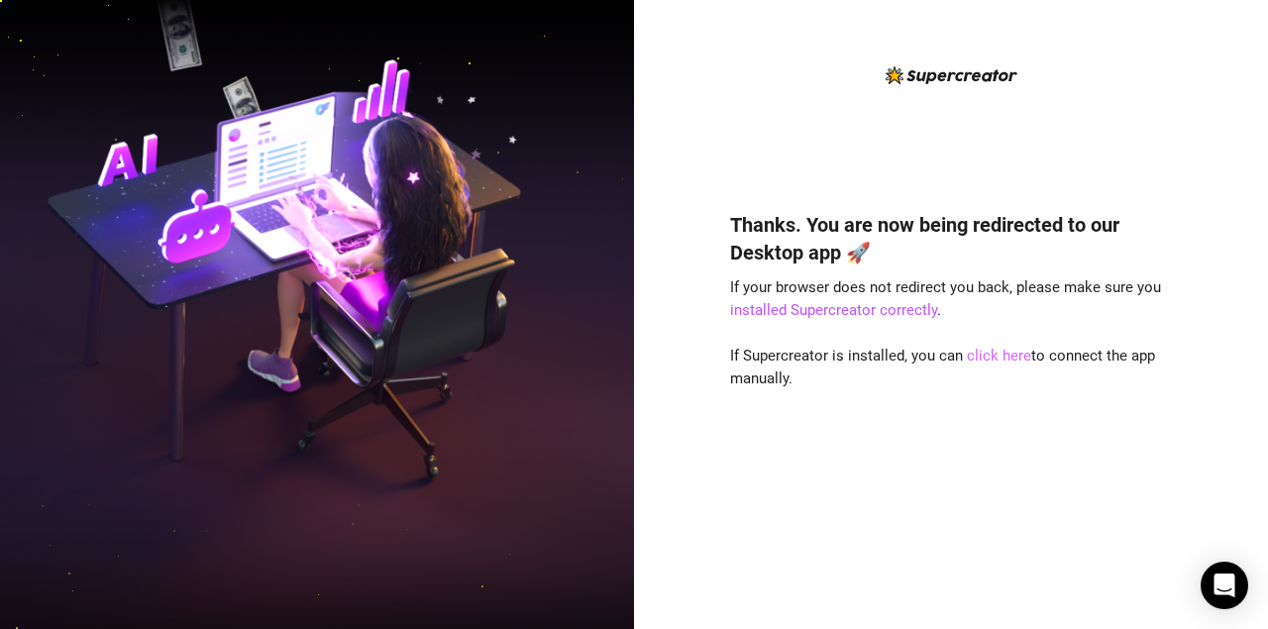 The height and width of the screenshot is (629, 1268). What do you see at coordinates (951, 239) in the screenshot?
I see `h4: Thanks. You are now being redirected to our Desktop app 🚀` at bounding box center [951, 239].